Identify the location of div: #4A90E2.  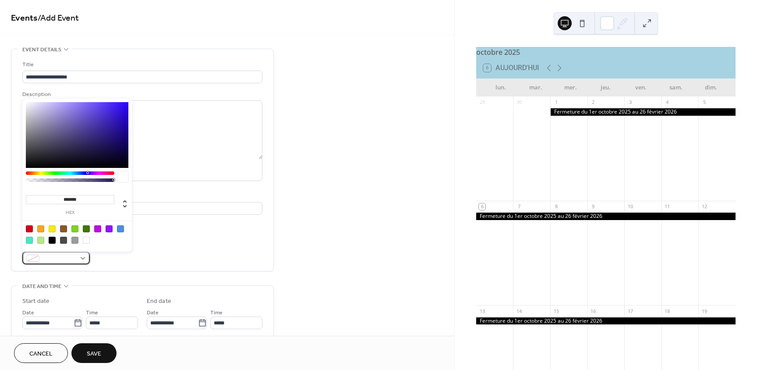
(121, 229).